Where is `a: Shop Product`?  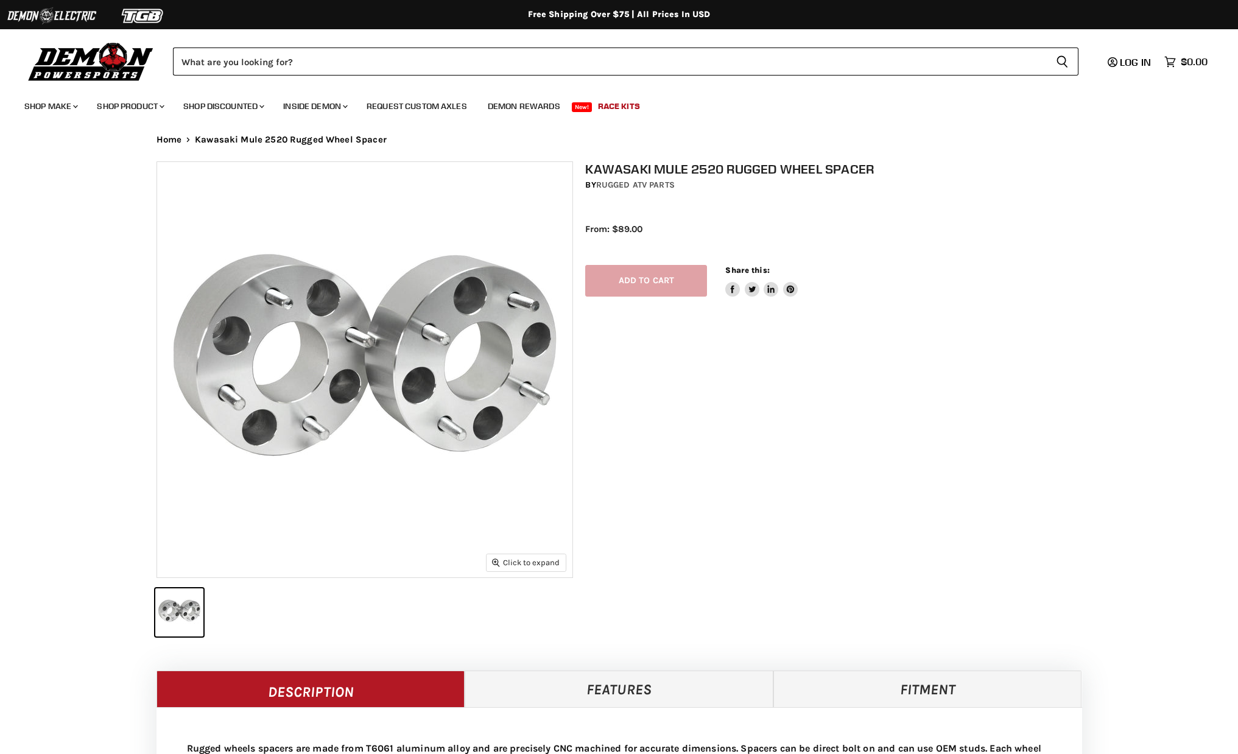 a: Shop Product is located at coordinates (130, 106).